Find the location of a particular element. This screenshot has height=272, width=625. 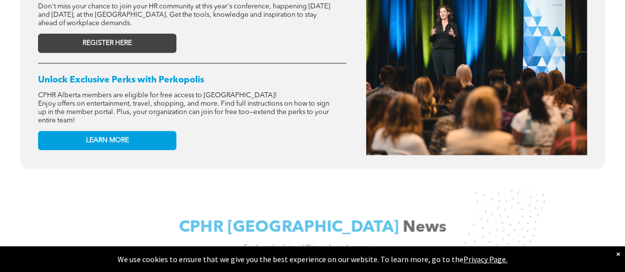

a: Privacy Page. is located at coordinates (485, 260).